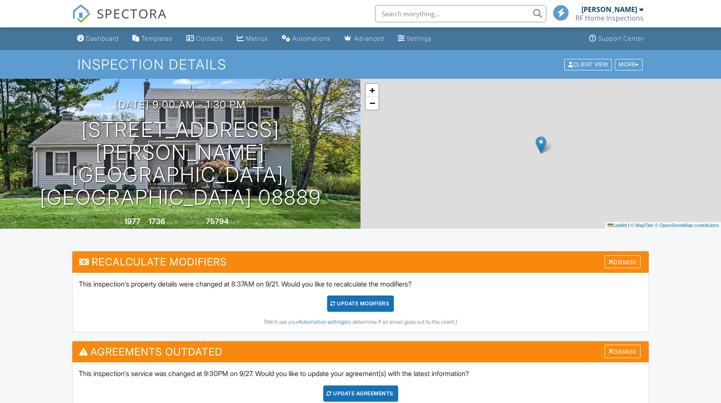 The height and width of the screenshot is (403, 721). Describe the element at coordinates (360, 322) in the screenshot. I see `div: (We'll use your to determine if an email goes out to the client.)` at that location.